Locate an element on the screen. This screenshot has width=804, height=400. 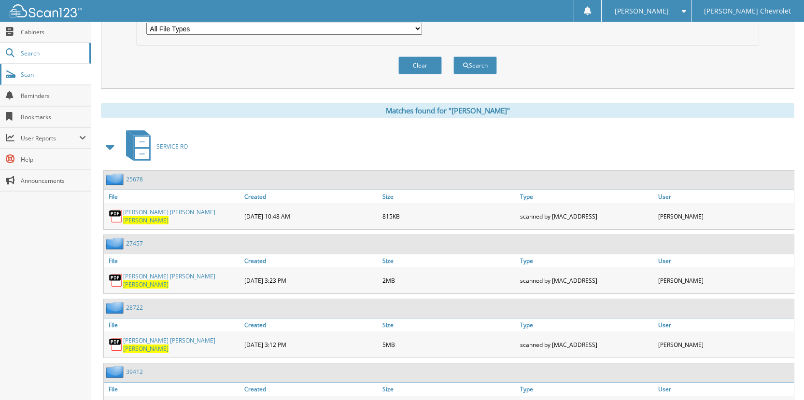
img: scan123-logo-white.svg is located at coordinates (46, 11).